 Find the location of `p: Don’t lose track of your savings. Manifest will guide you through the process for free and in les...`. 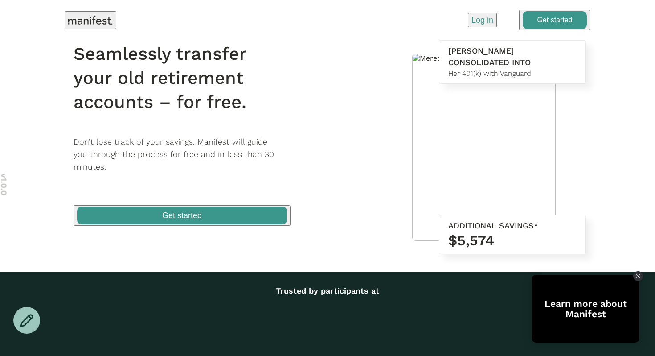

p: Don’t lose track of your savings. Manifest will guide you through the process for free and in les... is located at coordinates (188, 154).